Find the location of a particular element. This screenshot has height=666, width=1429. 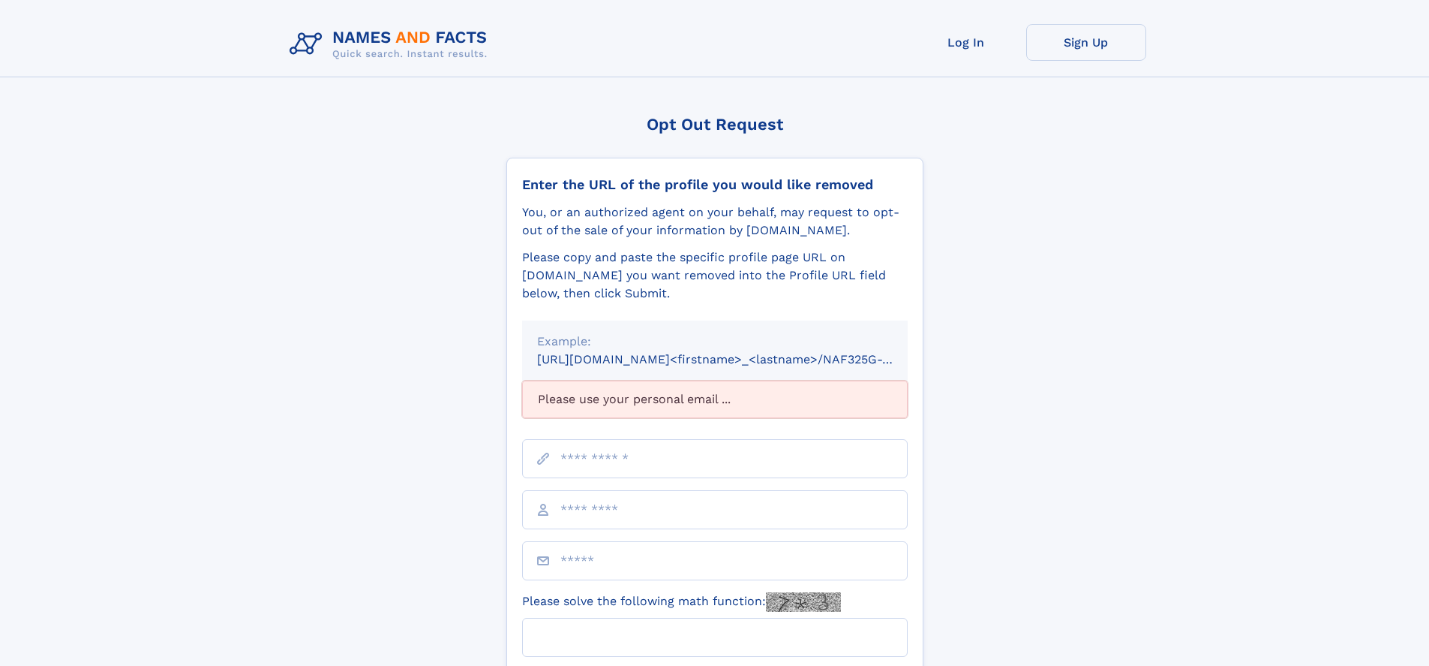

div: Please use your personal email ... is located at coordinates (715, 399).